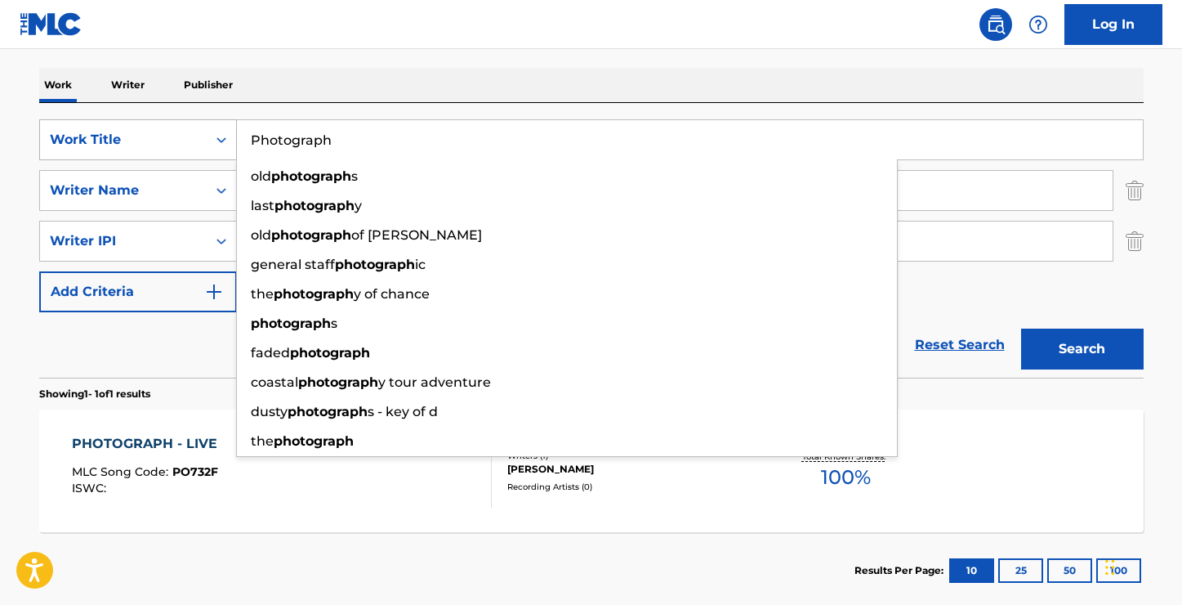 The width and height of the screenshot is (1182, 605). Describe the element at coordinates (1113, 25) in the screenshot. I see `a: Log In` at that location.